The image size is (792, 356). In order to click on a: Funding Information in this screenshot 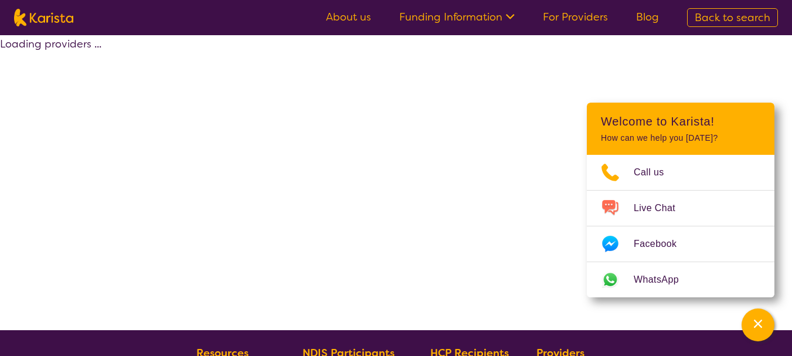, I will do `click(457, 17)`.